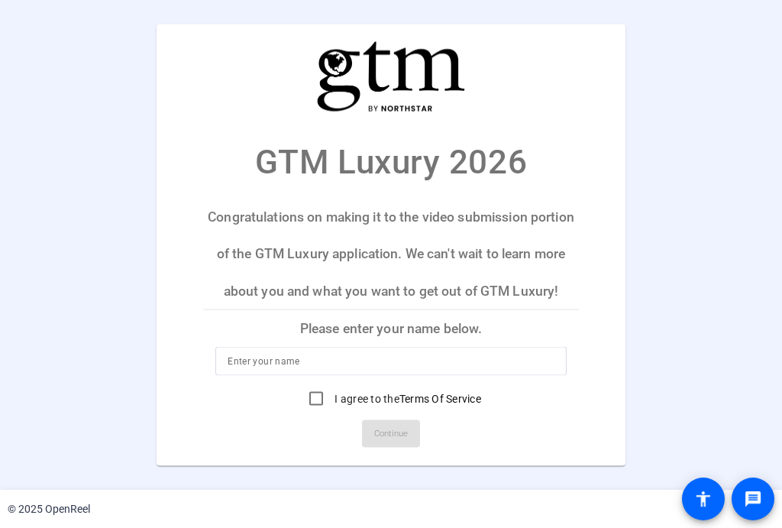 This screenshot has width=782, height=528. Describe the element at coordinates (704, 499) in the screenshot. I see `mat-icon: accessibility` at that location.